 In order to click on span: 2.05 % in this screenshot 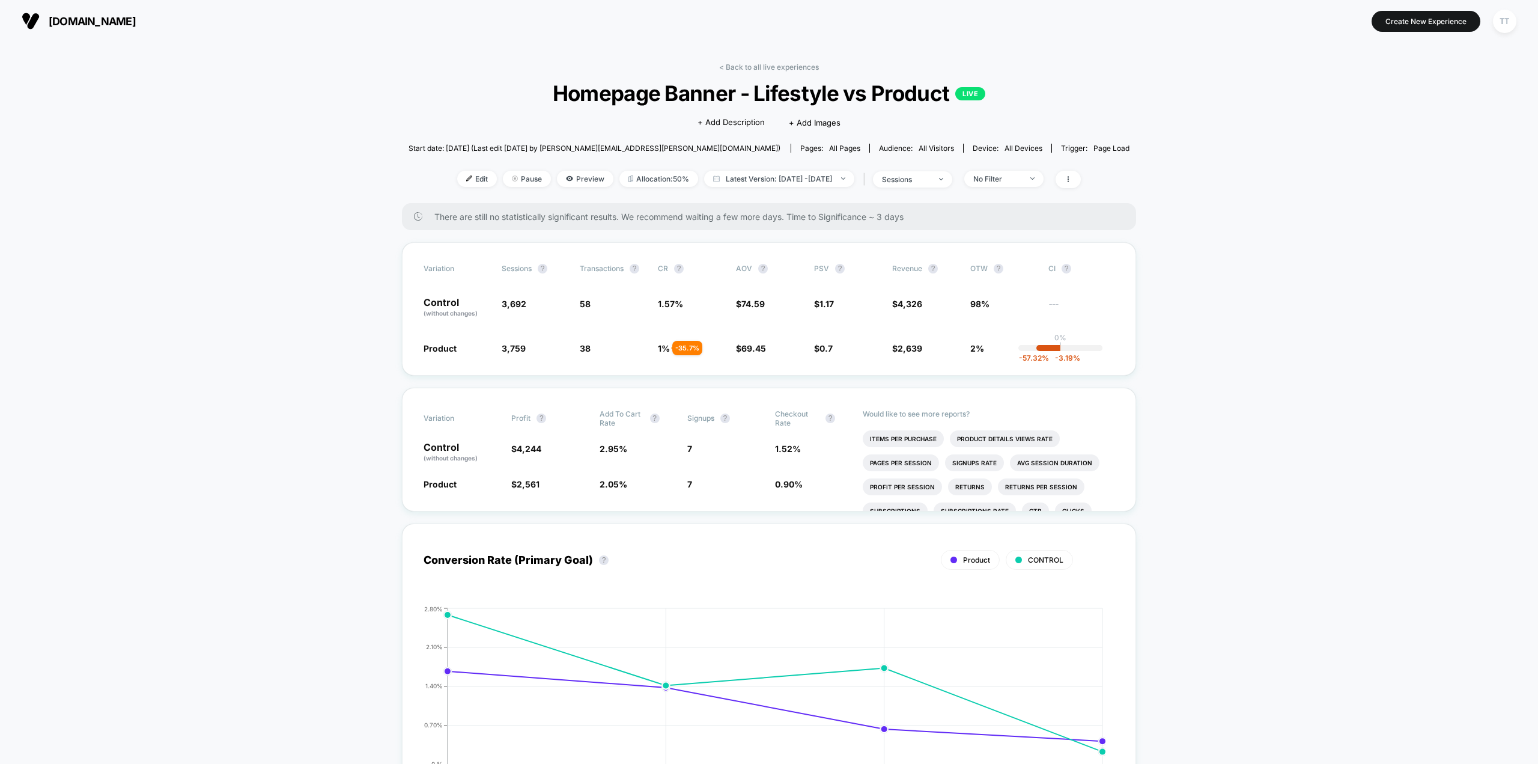, I will do `click(613, 484)`.